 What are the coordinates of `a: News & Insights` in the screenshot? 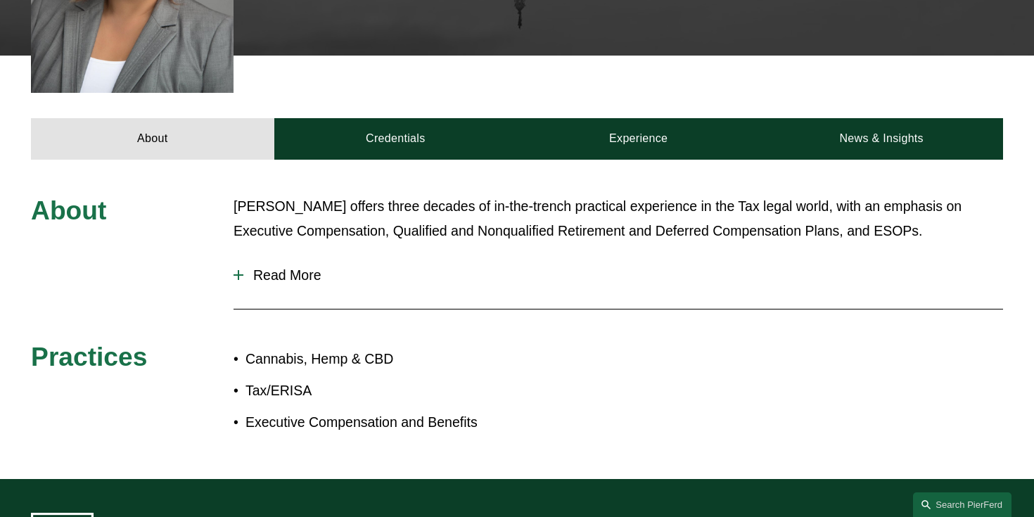 It's located at (880, 139).